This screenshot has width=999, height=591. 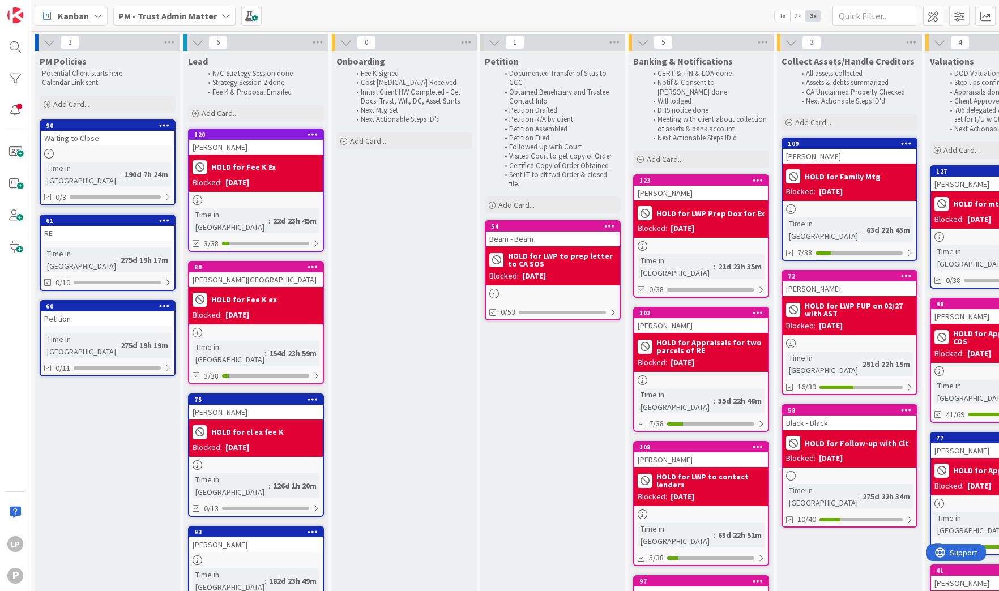 I want to click on div: 275d 19h 17m, so click(x=144, y=260).